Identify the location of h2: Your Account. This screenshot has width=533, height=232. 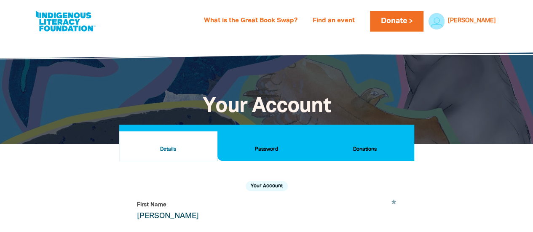
(267, 186).